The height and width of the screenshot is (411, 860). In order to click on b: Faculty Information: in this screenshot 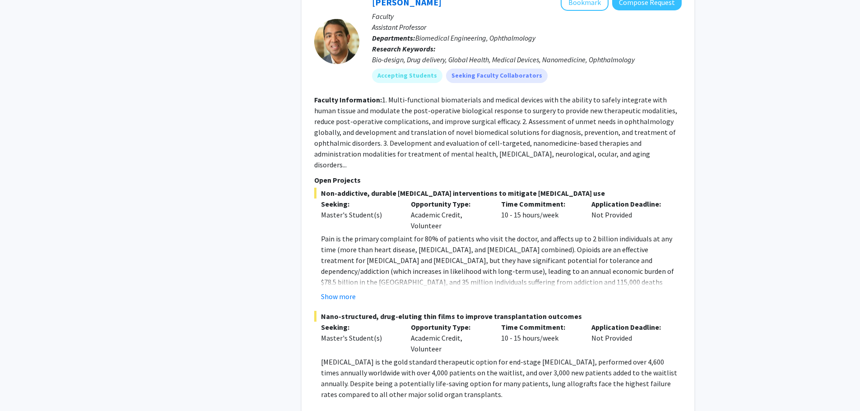, I will do `click(348, 100)`.